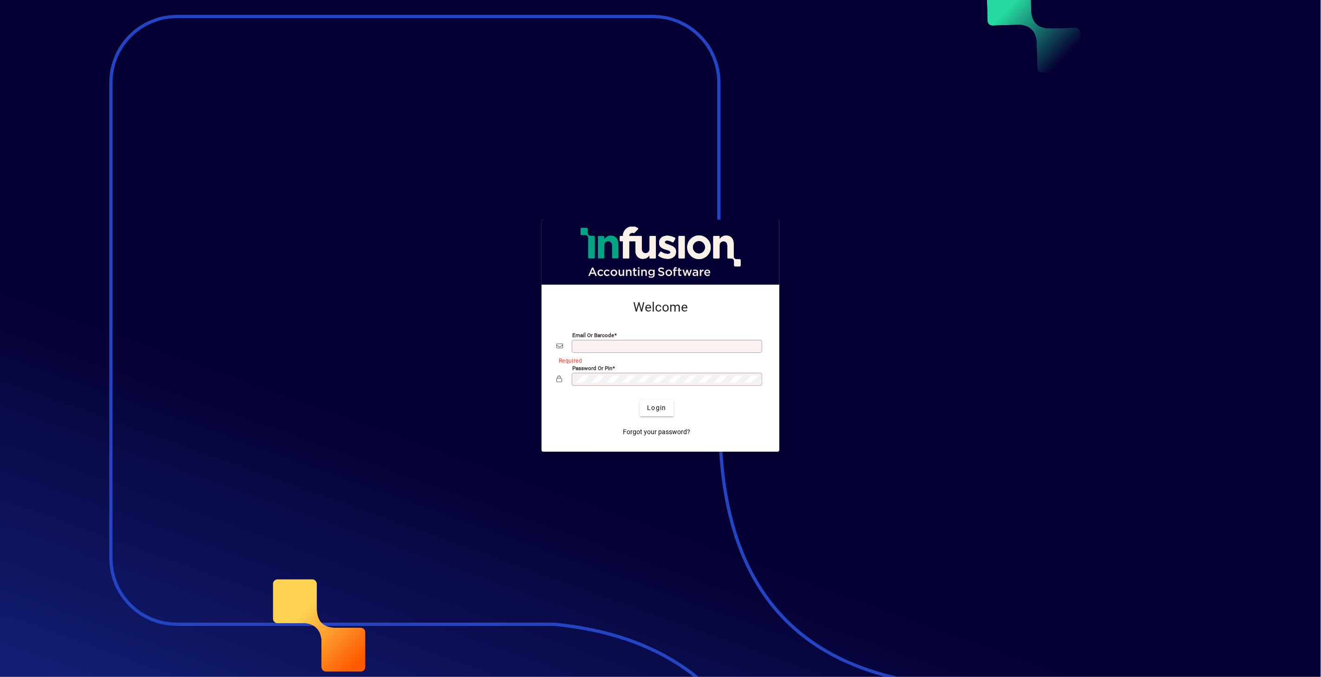  I want to click on a: Forgot your password?, so click(657, 432).